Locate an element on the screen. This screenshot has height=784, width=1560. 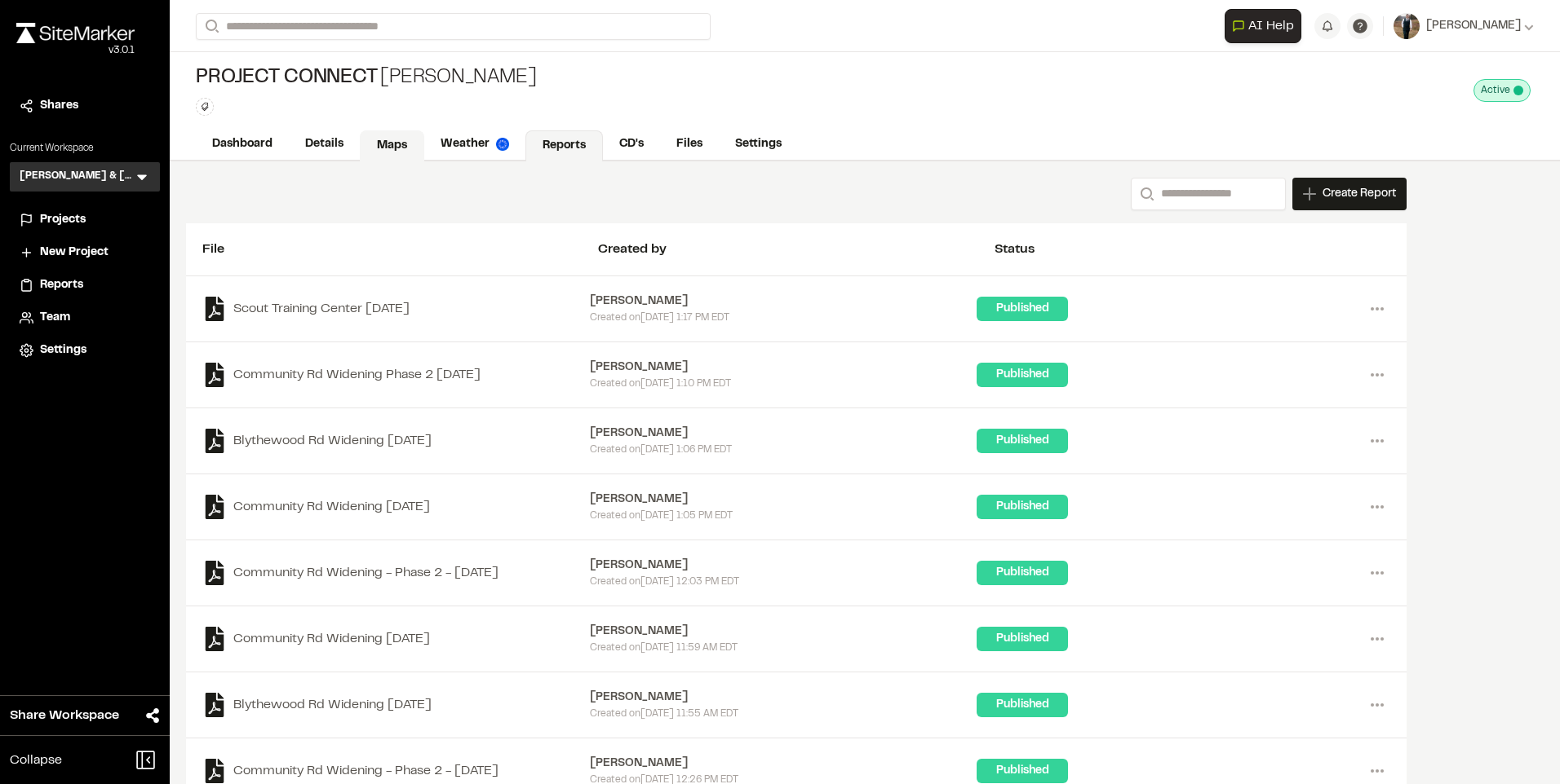
span: Projects is located at coordinates (63, 220).